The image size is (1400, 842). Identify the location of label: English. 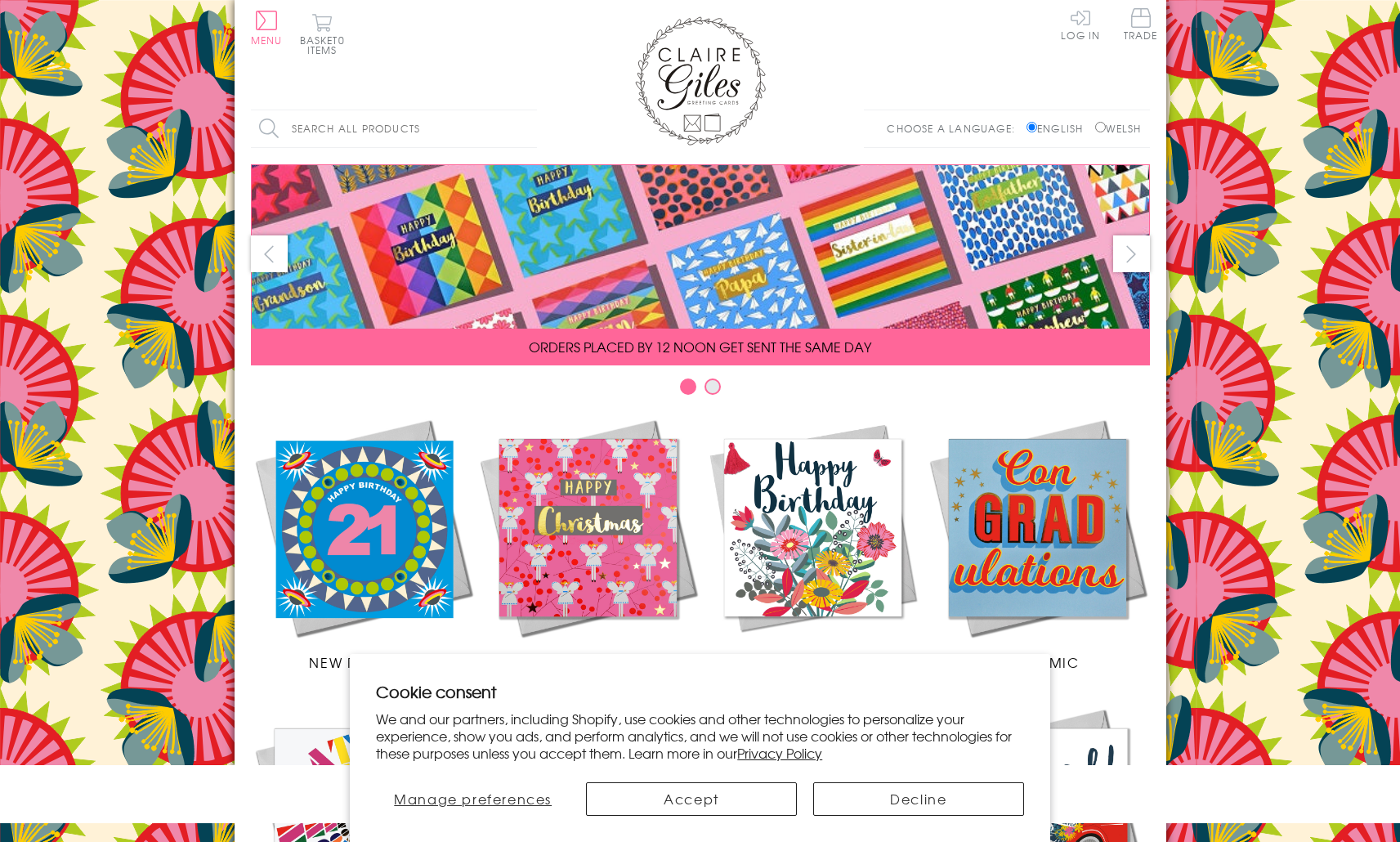
(1059, 128).